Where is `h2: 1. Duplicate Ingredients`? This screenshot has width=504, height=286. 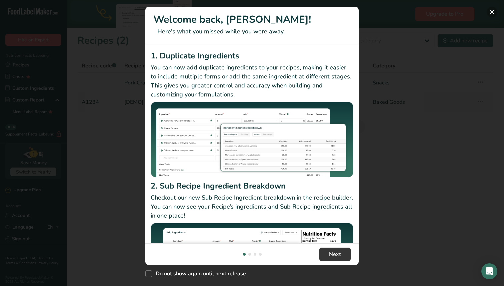
h2: 1. Duplicate Ingredients is located at coordinates (252, 56).